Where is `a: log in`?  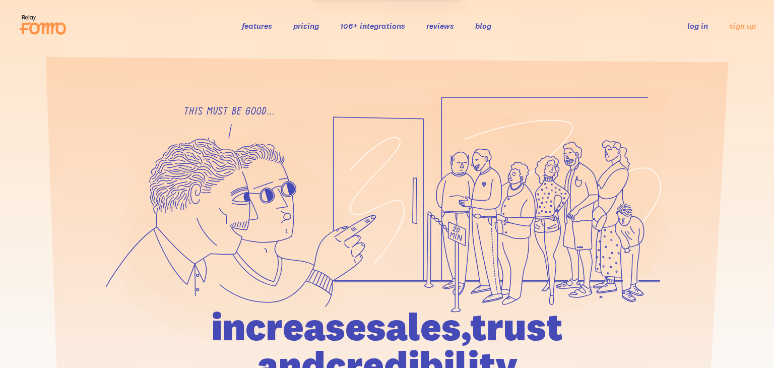 a: log in is located at coordinates (698, 26).